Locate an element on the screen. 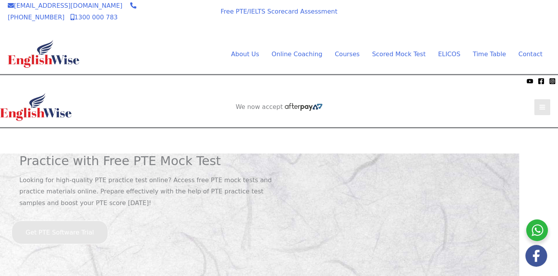 This screenshot has height=276, width=558. img: white-facebook.png is located at coordinates (536, 256).